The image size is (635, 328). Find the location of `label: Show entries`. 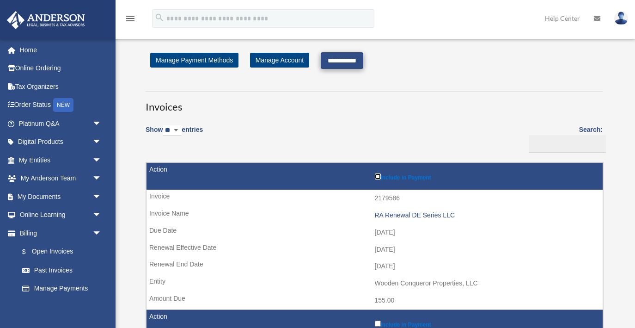

label: Show entries is located at coordinates (174, 134).